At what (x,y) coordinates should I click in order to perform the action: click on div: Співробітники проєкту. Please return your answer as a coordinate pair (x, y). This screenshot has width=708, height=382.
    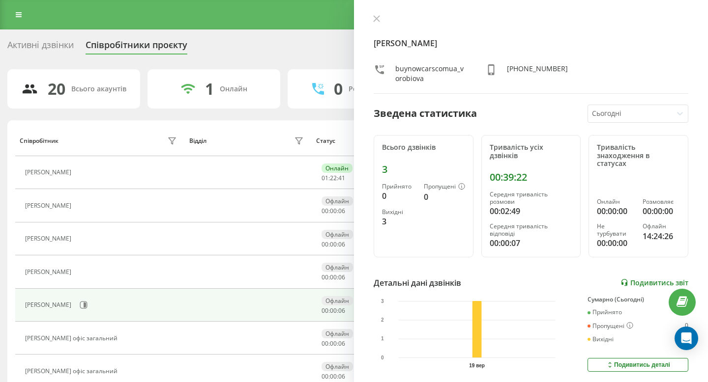
    Looking at the image, I should click on (136, 47).